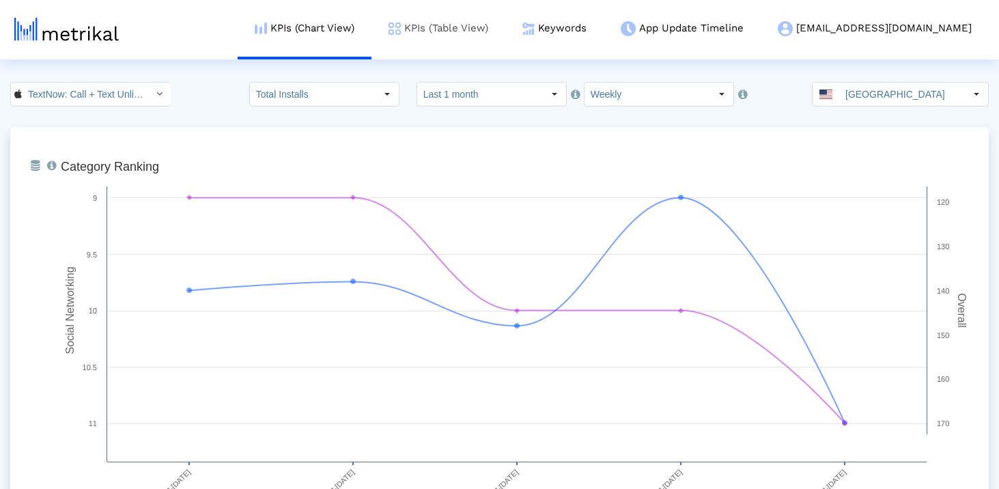 The image size is (999, 489). Describe the element at coordinates (961, 310) in the screenshot. I see `tspan: Overall` at that location.